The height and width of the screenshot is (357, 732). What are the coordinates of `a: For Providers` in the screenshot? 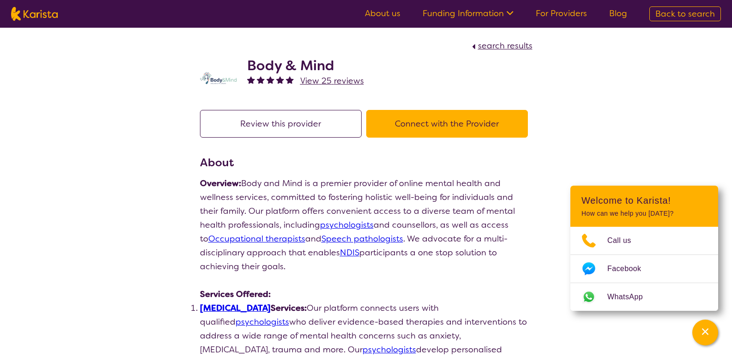 It's located at (561, 13).